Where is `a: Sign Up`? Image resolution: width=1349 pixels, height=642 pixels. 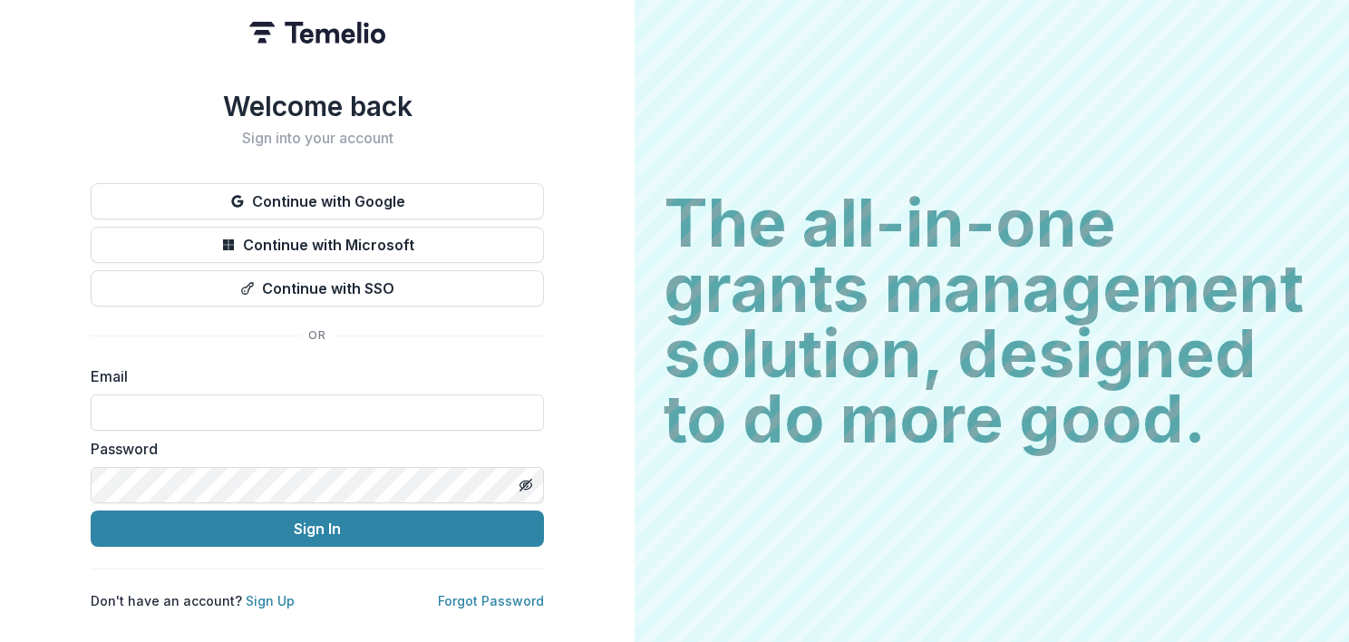
a: Sign Up is located at coordinates (270, 600).